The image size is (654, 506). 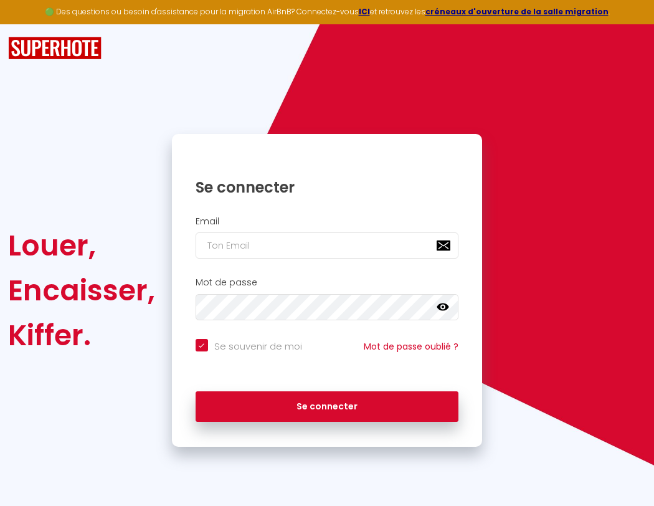 I want to click on div: Encaisser,, so click(x=82, y=290).